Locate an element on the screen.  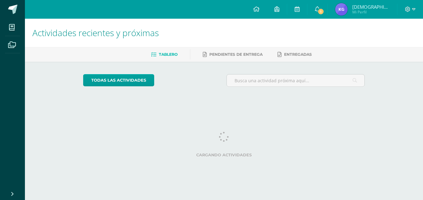
a: Tablero is located at coordinates (164, 54).